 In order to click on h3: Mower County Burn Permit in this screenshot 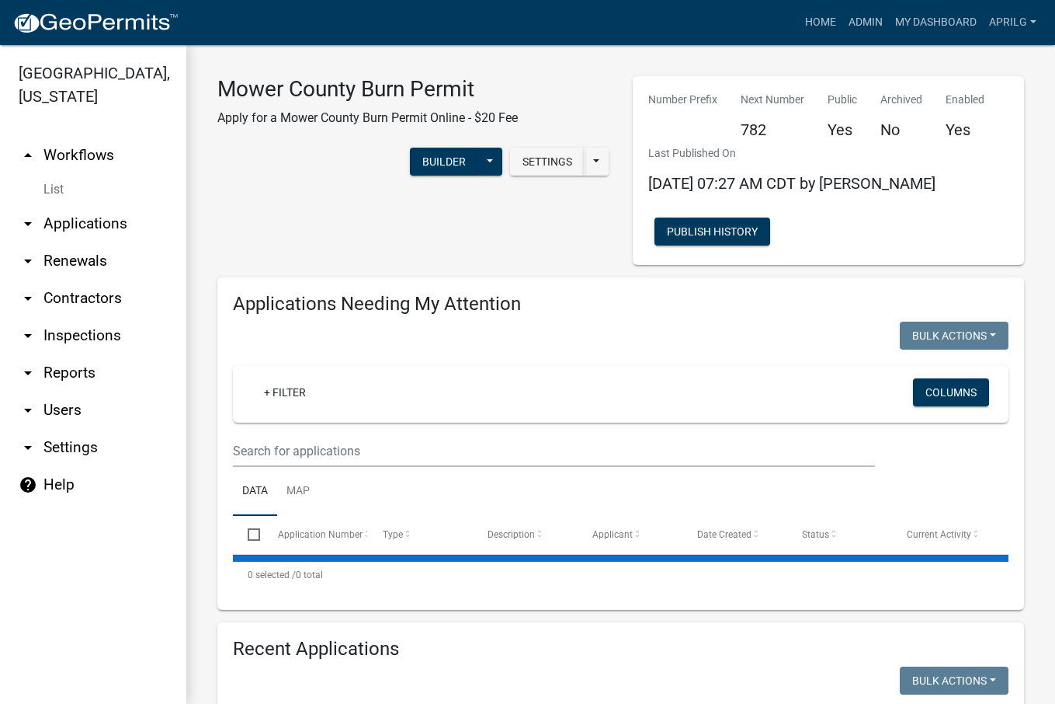, I will do `click(367, 89)`.